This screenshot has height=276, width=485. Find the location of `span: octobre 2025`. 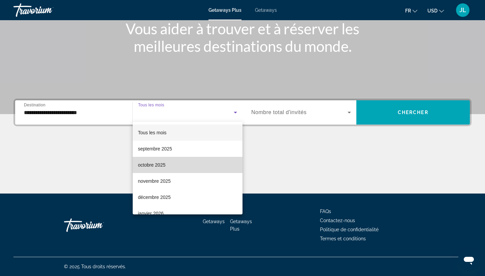

span: octobre 2025 is located at coordinates (152, 165).